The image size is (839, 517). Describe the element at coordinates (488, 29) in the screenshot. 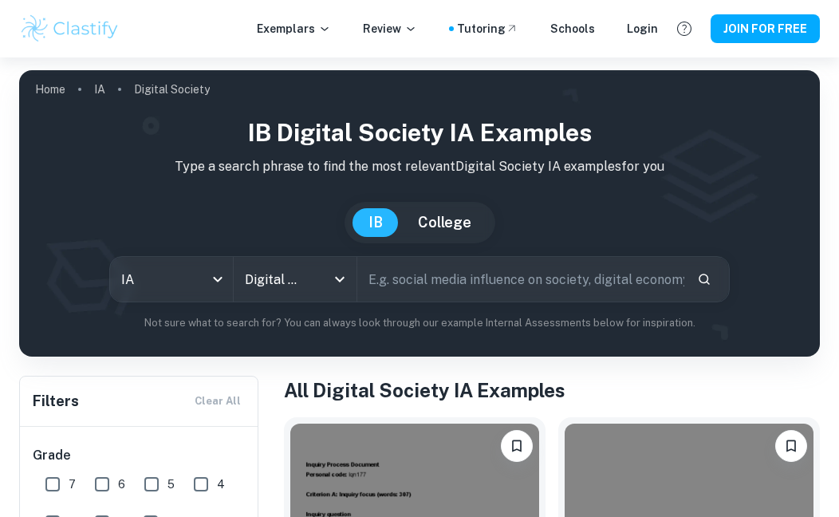

I see `div: Tutoring` at that location.